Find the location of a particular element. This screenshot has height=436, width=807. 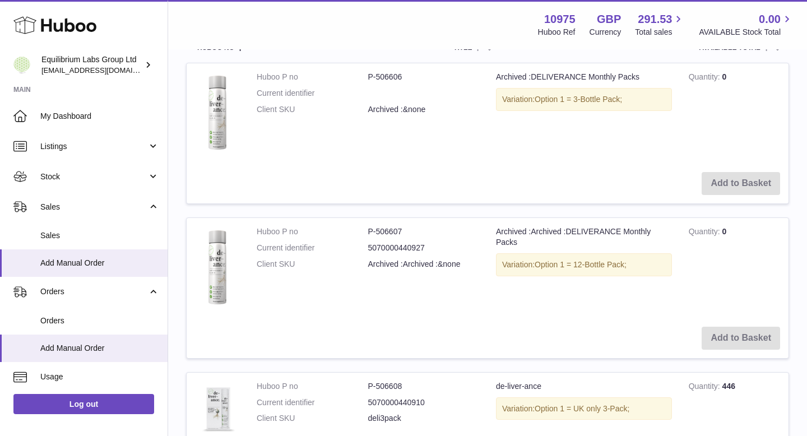

span: Stock is located at coordinates (94, 177).